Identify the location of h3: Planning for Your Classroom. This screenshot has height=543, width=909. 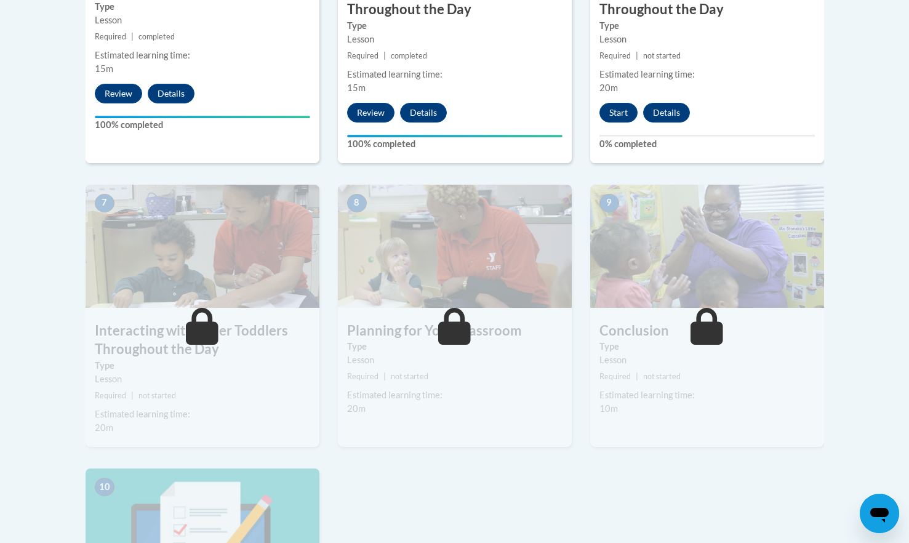
(455, 331).